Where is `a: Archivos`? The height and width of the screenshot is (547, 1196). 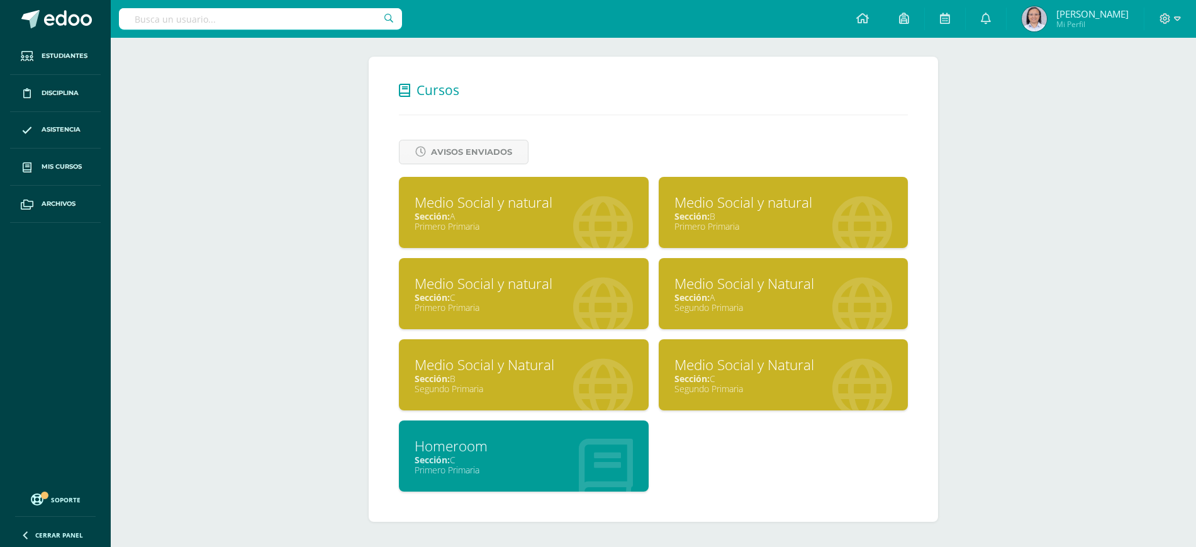 a: Archivos is located at coordinates (55, 204).